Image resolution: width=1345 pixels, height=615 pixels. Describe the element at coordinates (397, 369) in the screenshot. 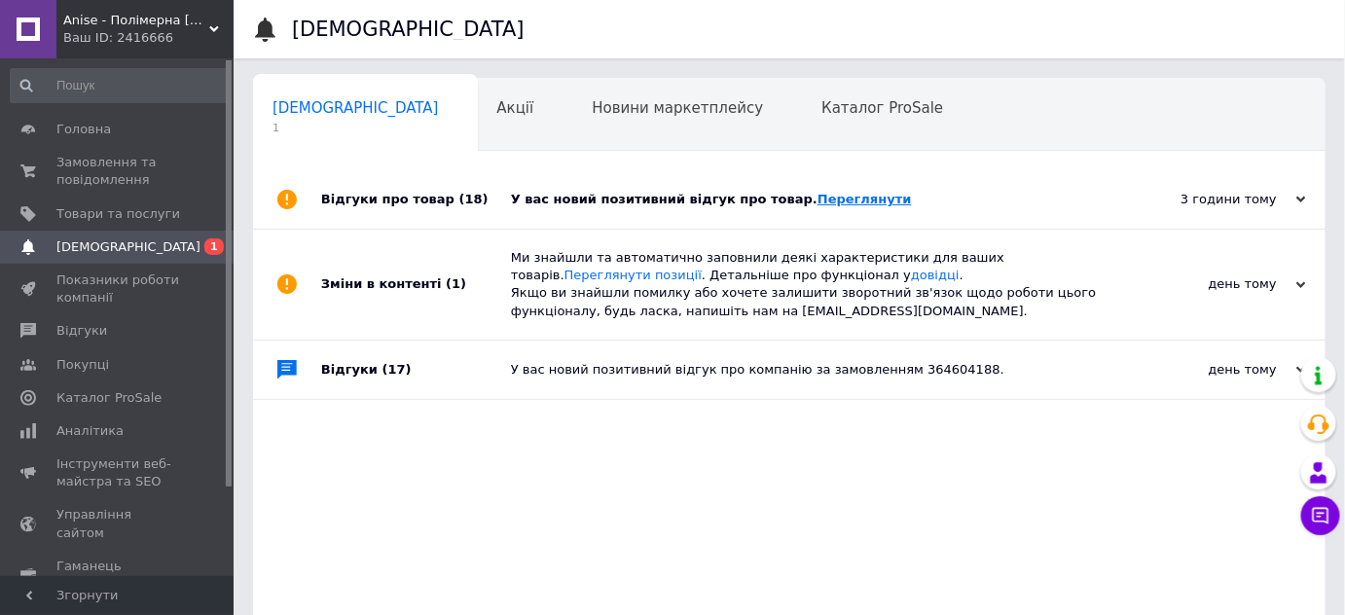

I see `span: (17)` at that location.